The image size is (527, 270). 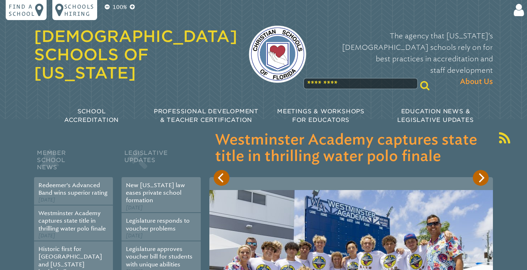 What do you see at coordinates (206, 115) in the screenshot?
I see `span: Professional Development & Teacher Certification` at bounding box center [206, 115].